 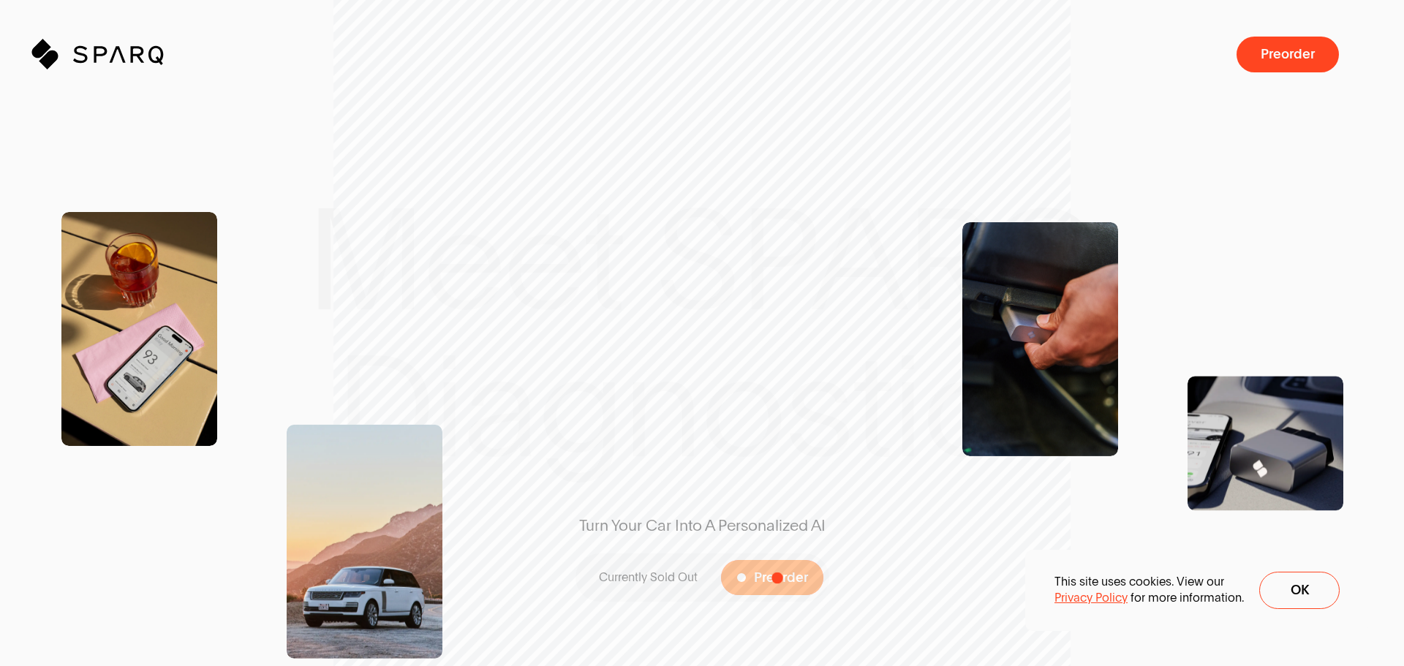 I want to click on button: Preorder, so click(x=772, y=578).